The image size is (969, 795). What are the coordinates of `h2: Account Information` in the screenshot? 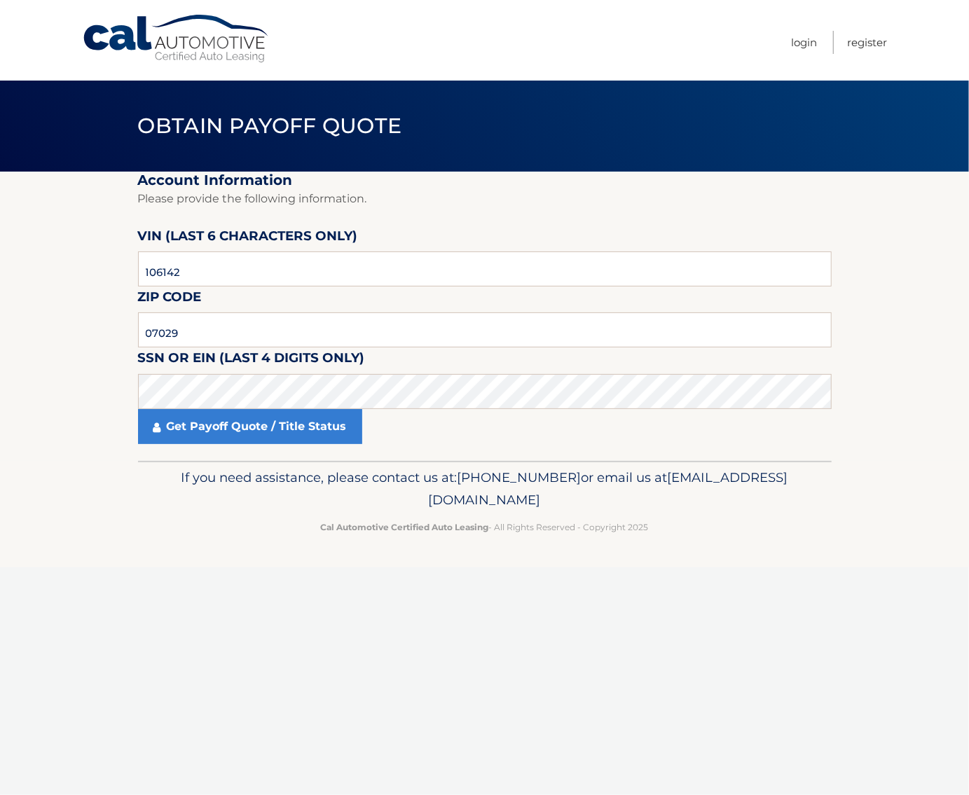 It's located at (485, 180).